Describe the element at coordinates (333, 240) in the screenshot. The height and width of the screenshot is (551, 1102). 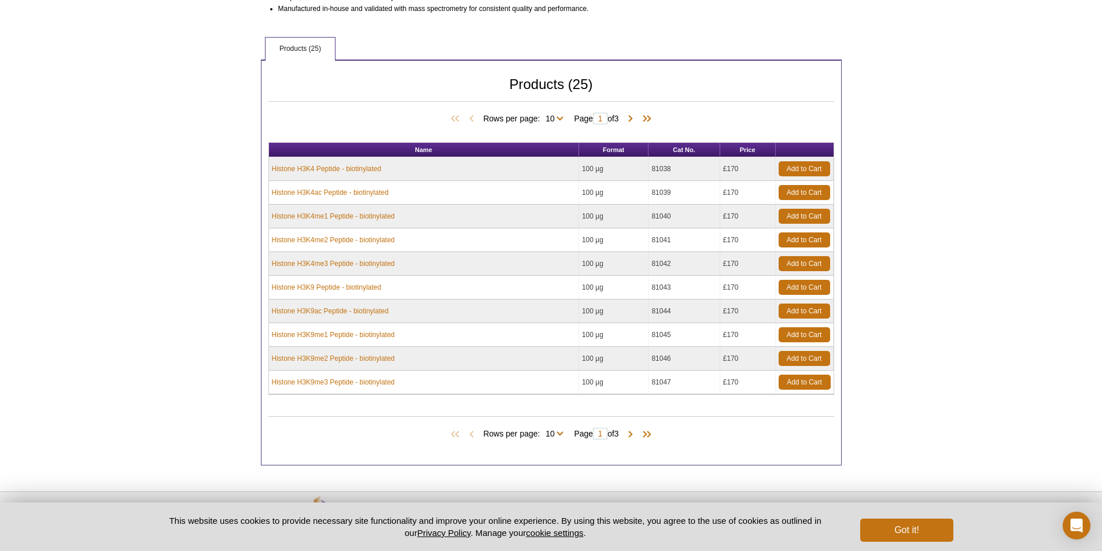
I see `a: Histone H3K4me2 Peptide - biotinylated` at that location.